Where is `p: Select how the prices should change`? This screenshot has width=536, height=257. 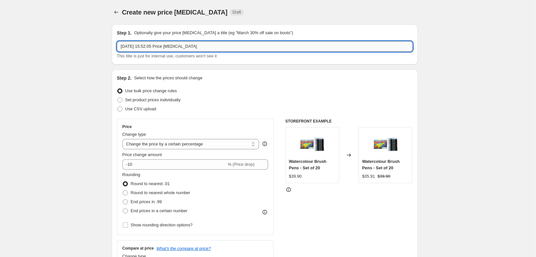 p: Select how the prices should change is located at coordinates (168, 78).